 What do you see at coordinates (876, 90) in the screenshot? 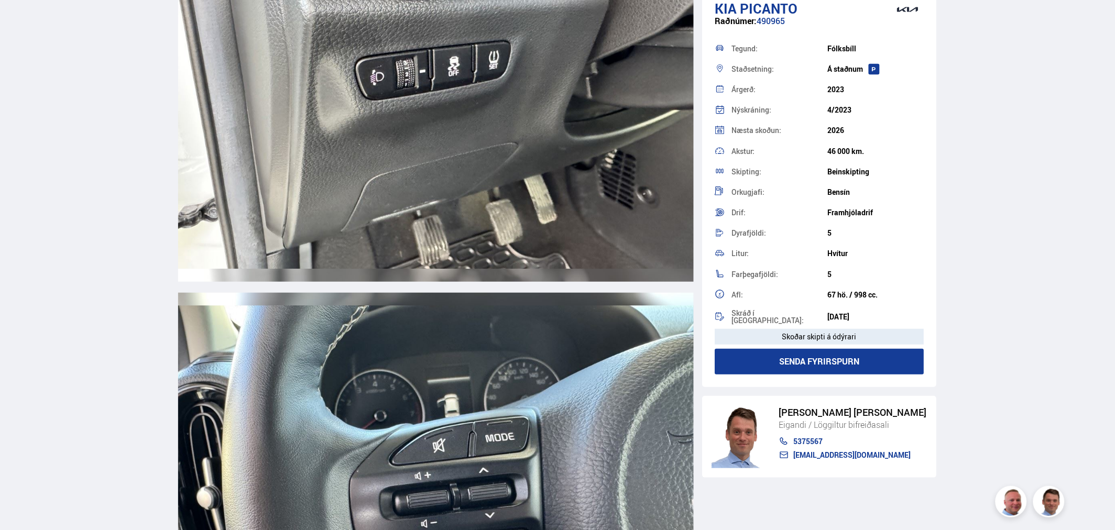
I see `div: 2023` at bounding box center [876, 90].